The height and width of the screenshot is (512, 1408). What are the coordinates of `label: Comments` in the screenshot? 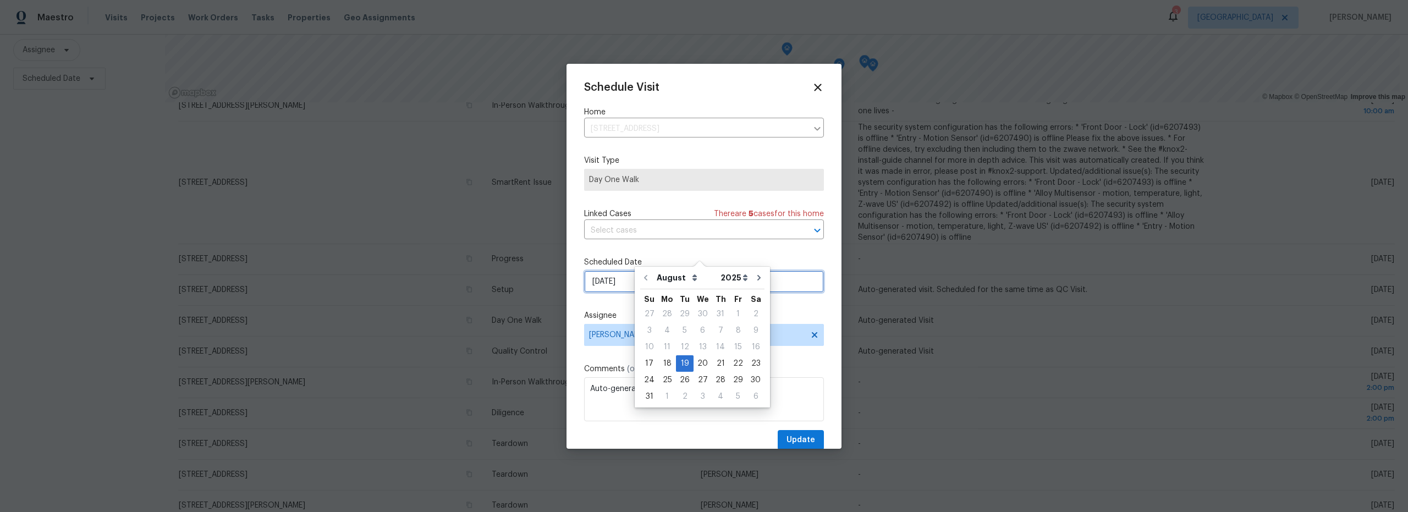 It's located at (704, 369).